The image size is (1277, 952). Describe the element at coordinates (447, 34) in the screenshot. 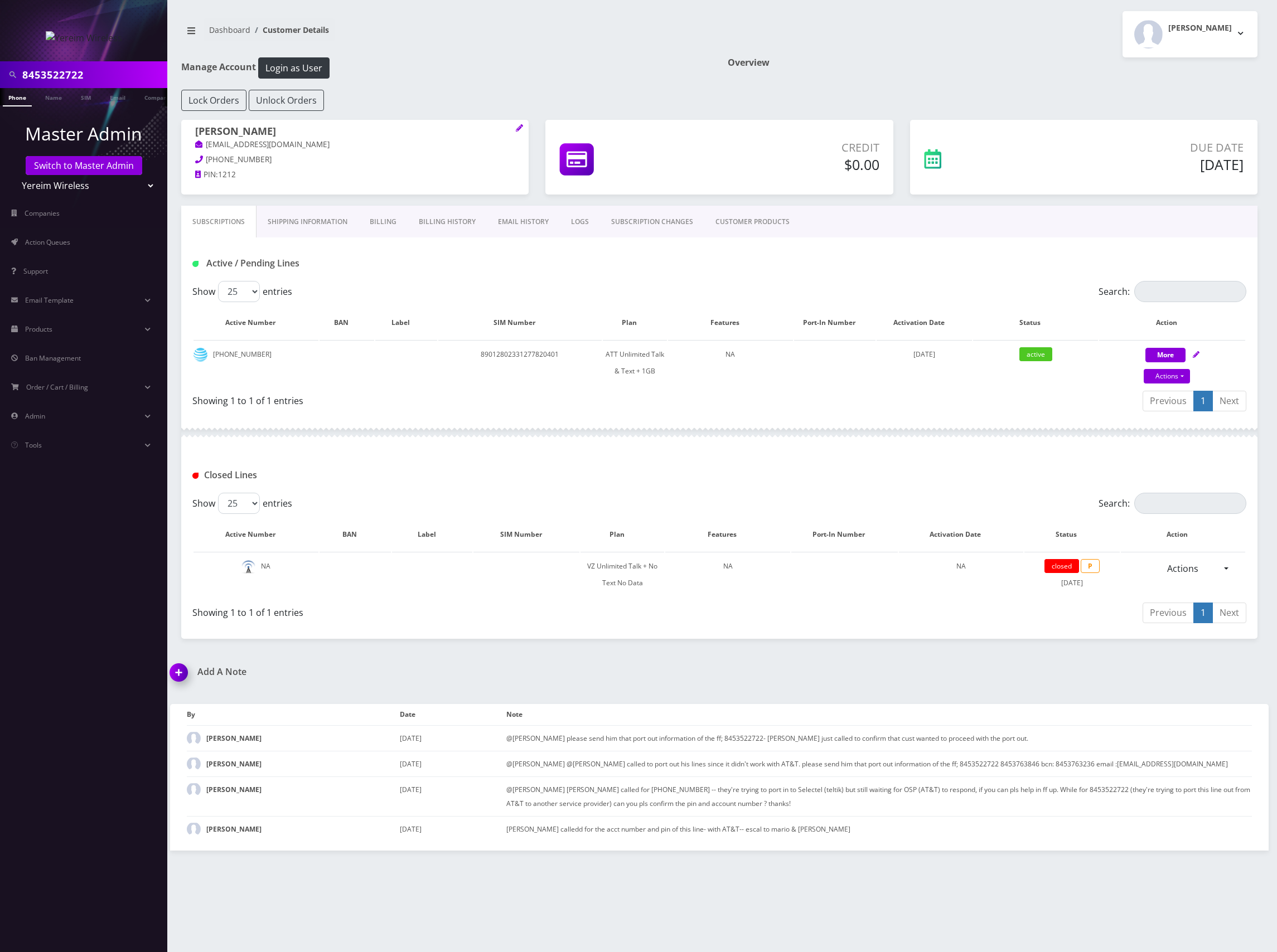

I see `nav: breadcrumb` at that location.